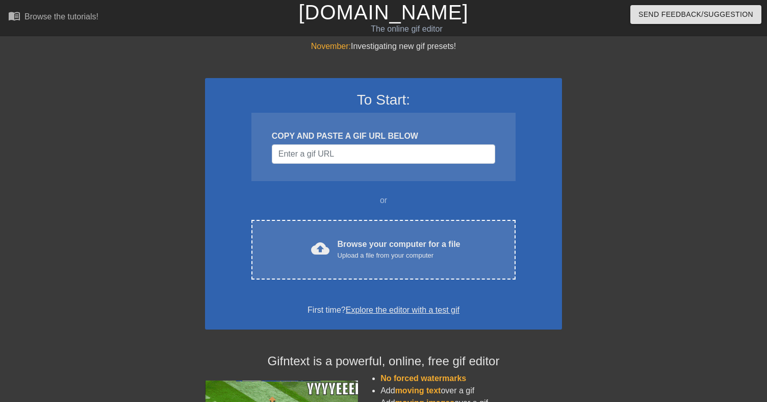  I want to click on div: The online gif editor, so click(406, 29).